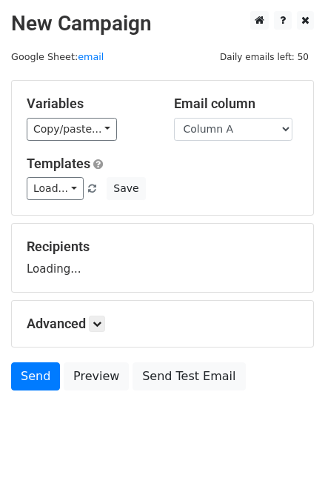 The image size is (325, 492). Describe the element at coordinates (96, 377) in the screenshot. I see `a: Preview` at that location.